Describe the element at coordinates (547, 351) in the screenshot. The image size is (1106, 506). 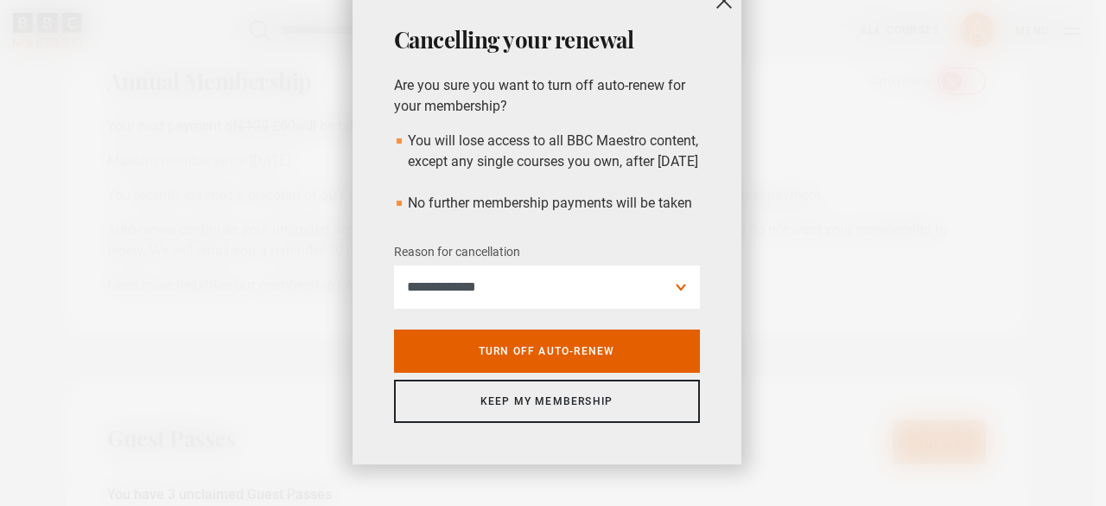
I see `a: Turn off auto-renew` at that location.